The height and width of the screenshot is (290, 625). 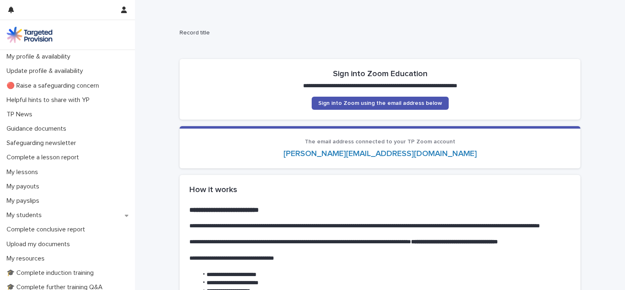 What do you see at coordinates (380, 103) in the screenshot?
I see `a: Sign into Zoom using the email address below` at bounding box center [380, 103].